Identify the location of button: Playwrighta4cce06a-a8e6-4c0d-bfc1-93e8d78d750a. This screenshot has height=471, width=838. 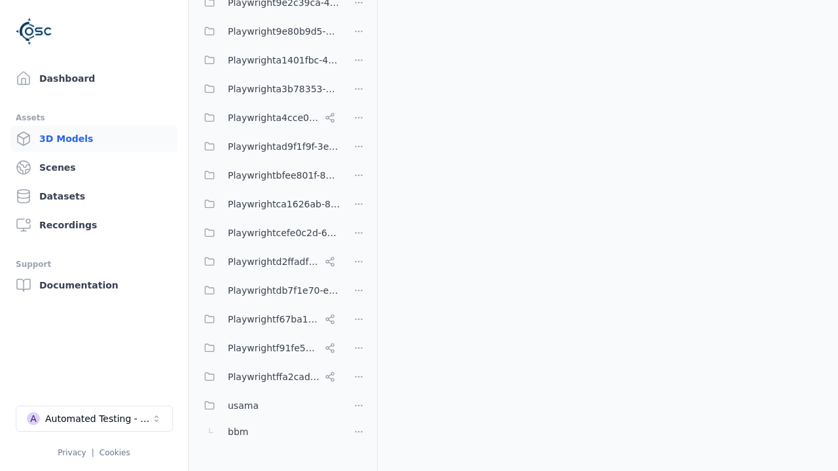
(268, 118).